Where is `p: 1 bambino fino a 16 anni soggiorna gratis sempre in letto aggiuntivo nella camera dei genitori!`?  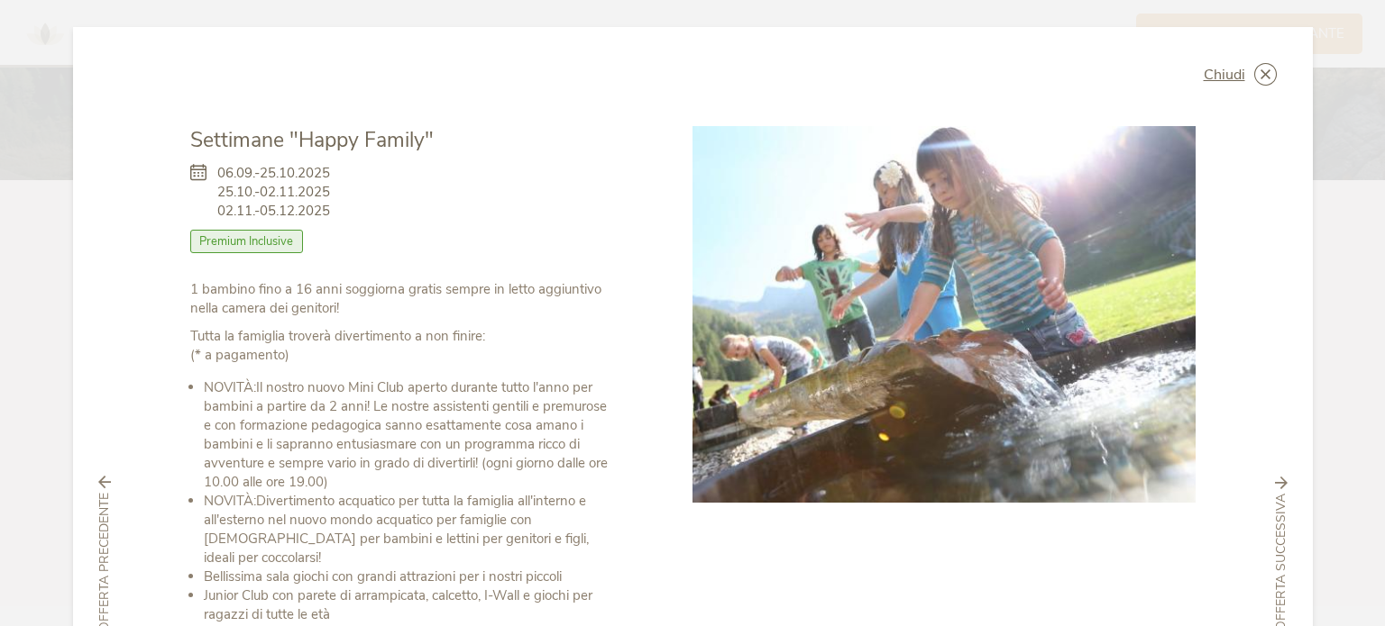
p: 1 bambino fino a 16 anni soggiorna gratis sempre in letto aggiuntivo nella camera dei genitori! is located at coordinates (401, 299).